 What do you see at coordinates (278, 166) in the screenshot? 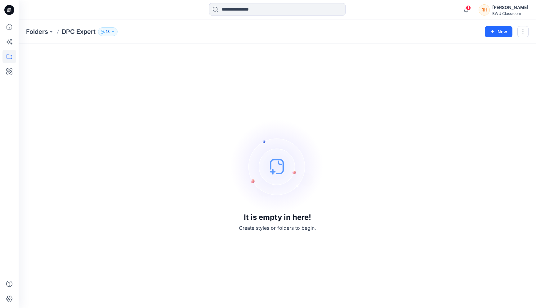
I see `img: empty-state-image.svg` at bounding box center [278, 166].